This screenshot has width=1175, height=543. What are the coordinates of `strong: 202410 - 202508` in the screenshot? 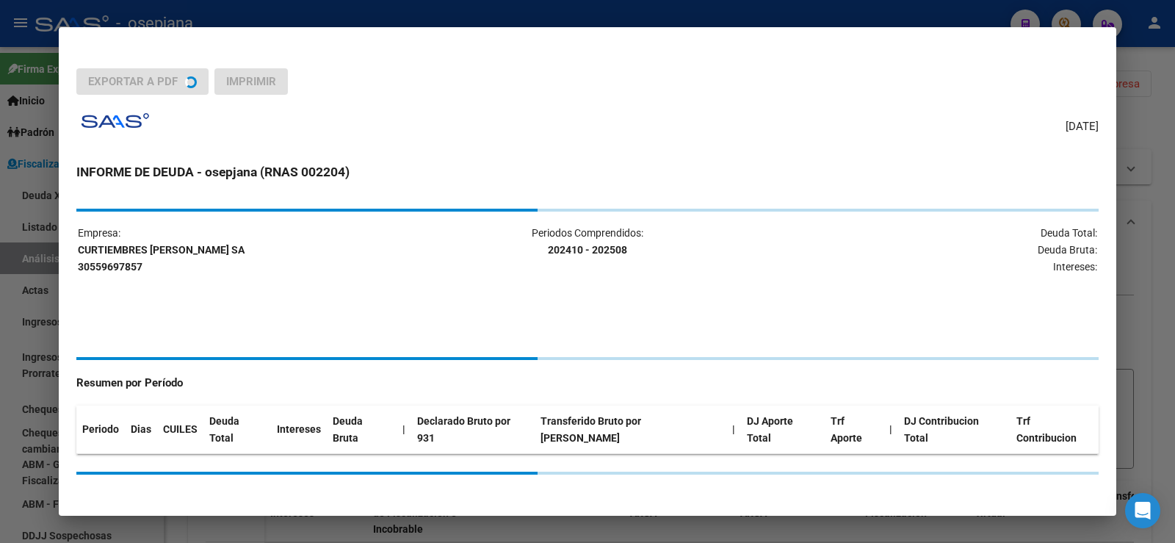 It's located at (587, 250).